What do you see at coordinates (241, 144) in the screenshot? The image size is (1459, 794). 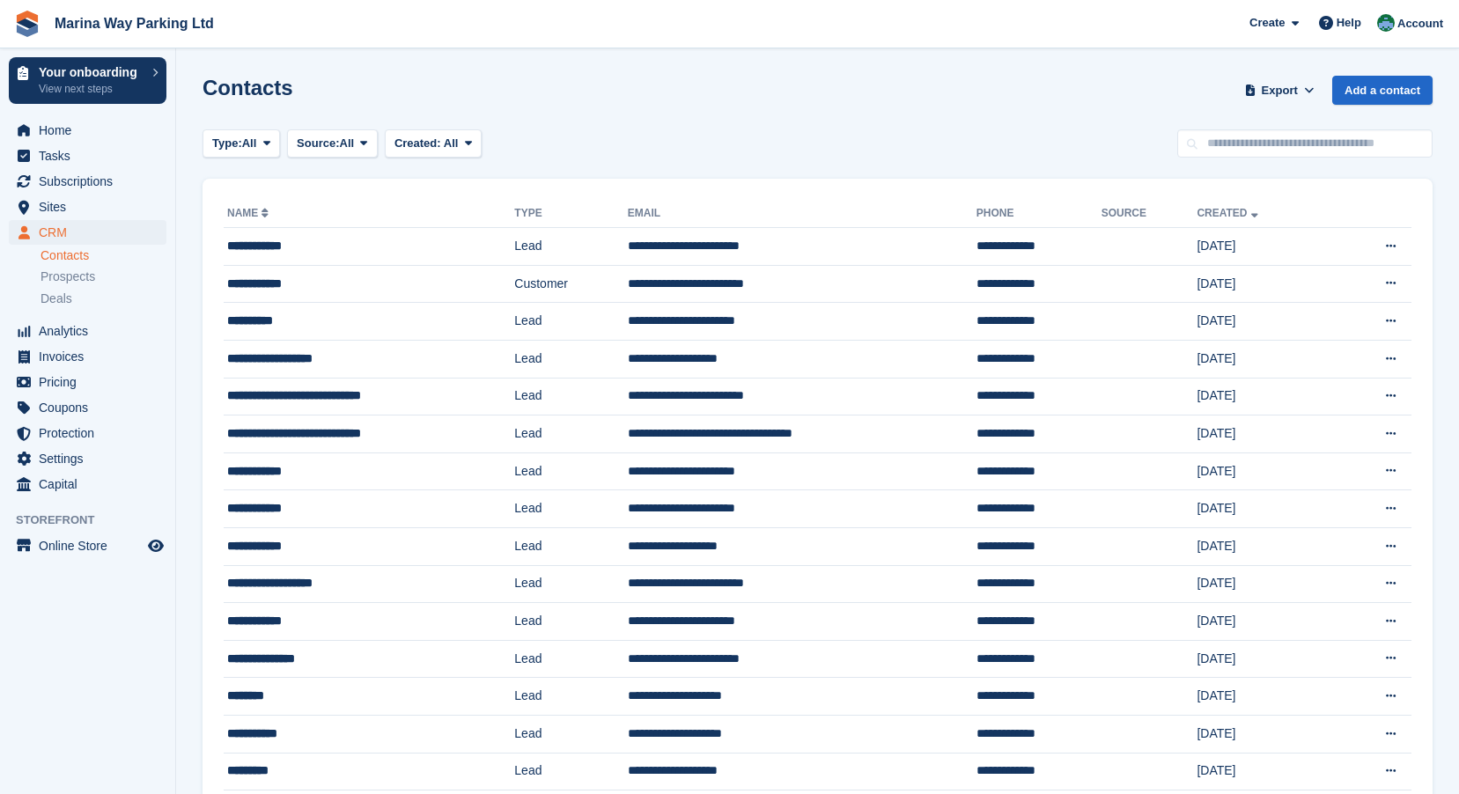 I see `button: Type: All` at bounding box center [241, 144].